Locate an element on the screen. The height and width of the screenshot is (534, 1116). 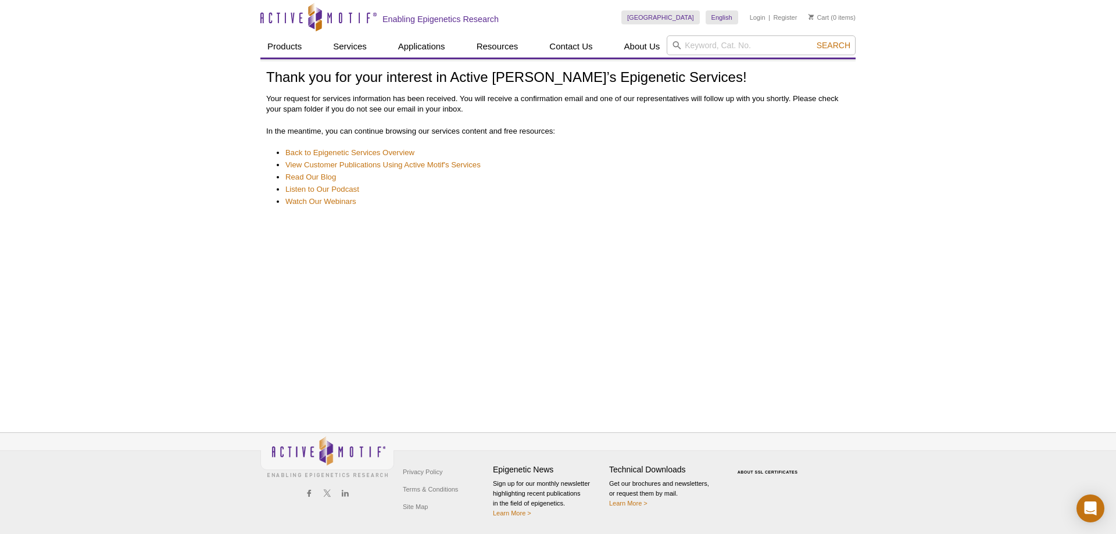
h2: Enabling Epigenetics Research is located at coordinates (440, 19).